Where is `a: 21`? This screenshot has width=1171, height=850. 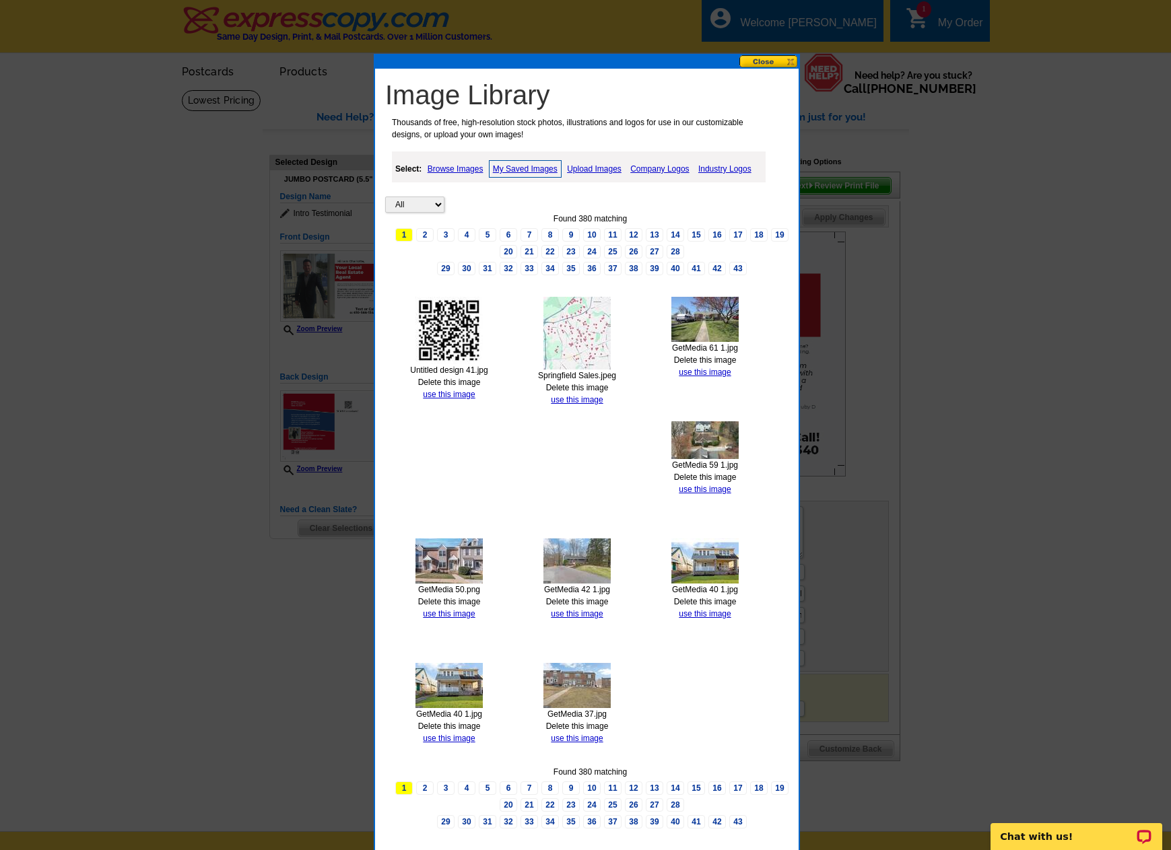 a: 21 is located at coordinates (529, 805).